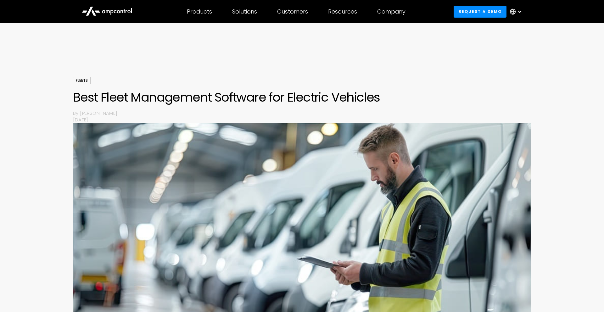 The image size is (604, 312). I want to click on h1: Best Fleet Management Software for Electric Vehicles, so click(302, 97).